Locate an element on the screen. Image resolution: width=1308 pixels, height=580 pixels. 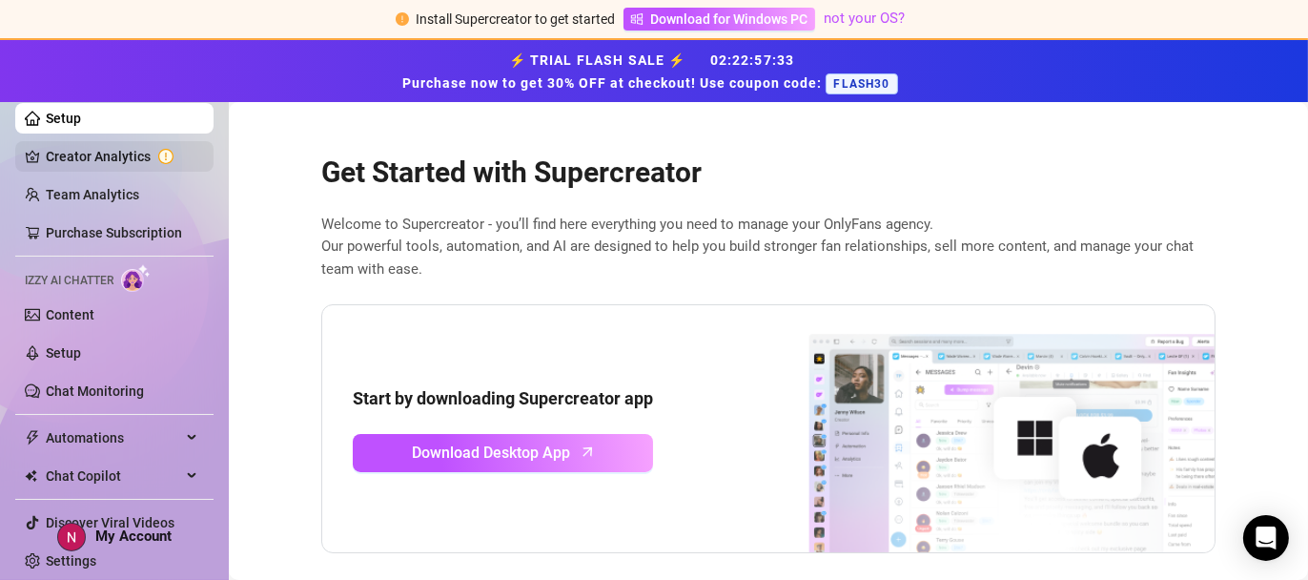
span: arrow-up is located at coordinates (587, 451).